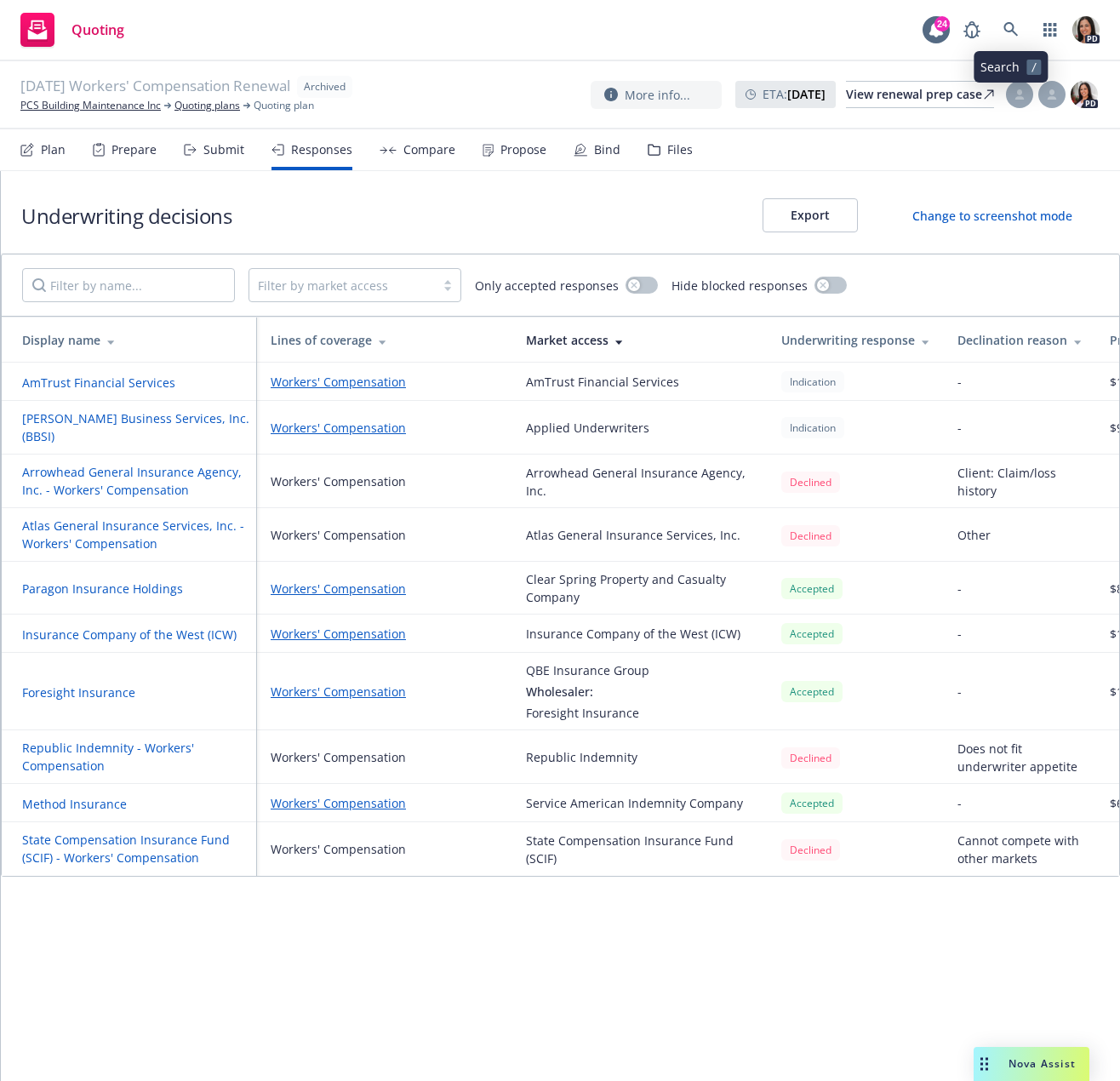  What do you see at coordinates (74, 803) in the screenshot?
I see `button: Method Insurance` at bounding box center [74, 803].